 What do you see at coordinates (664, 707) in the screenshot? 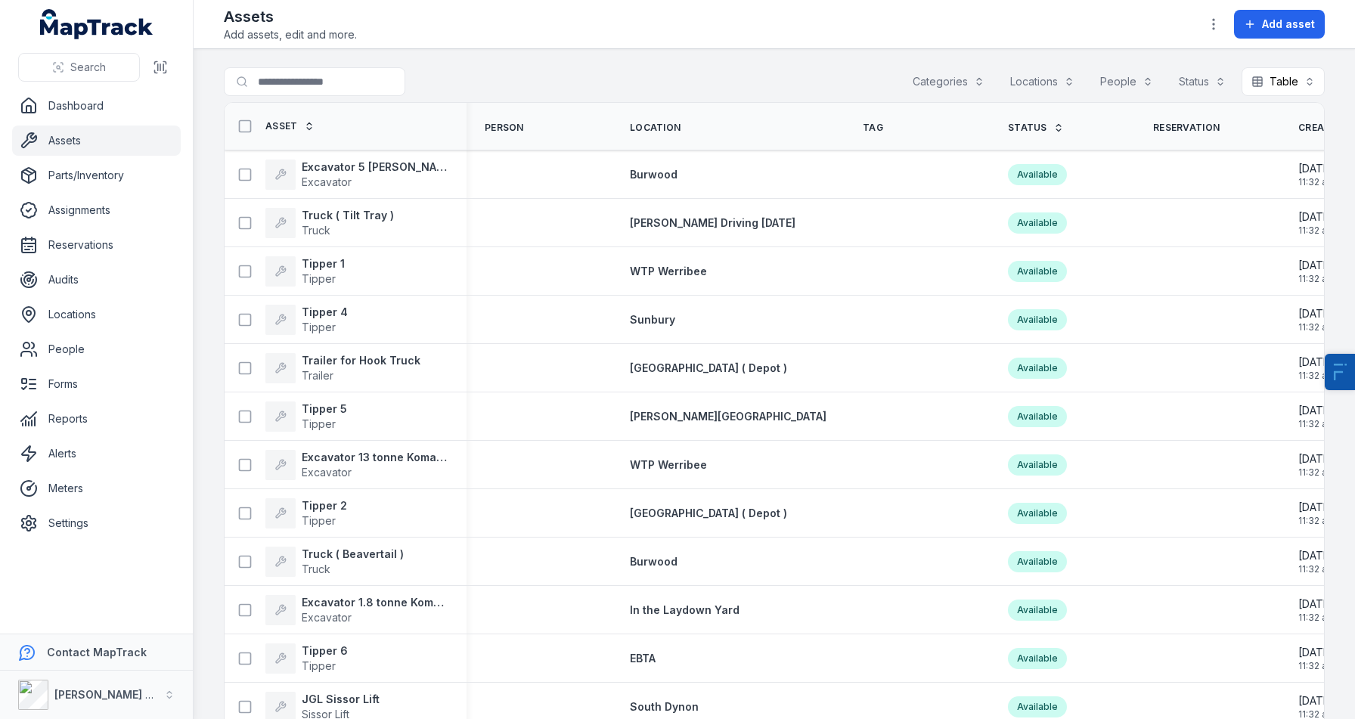
I see `a: South Dynon` at bounding box center [664, 707].